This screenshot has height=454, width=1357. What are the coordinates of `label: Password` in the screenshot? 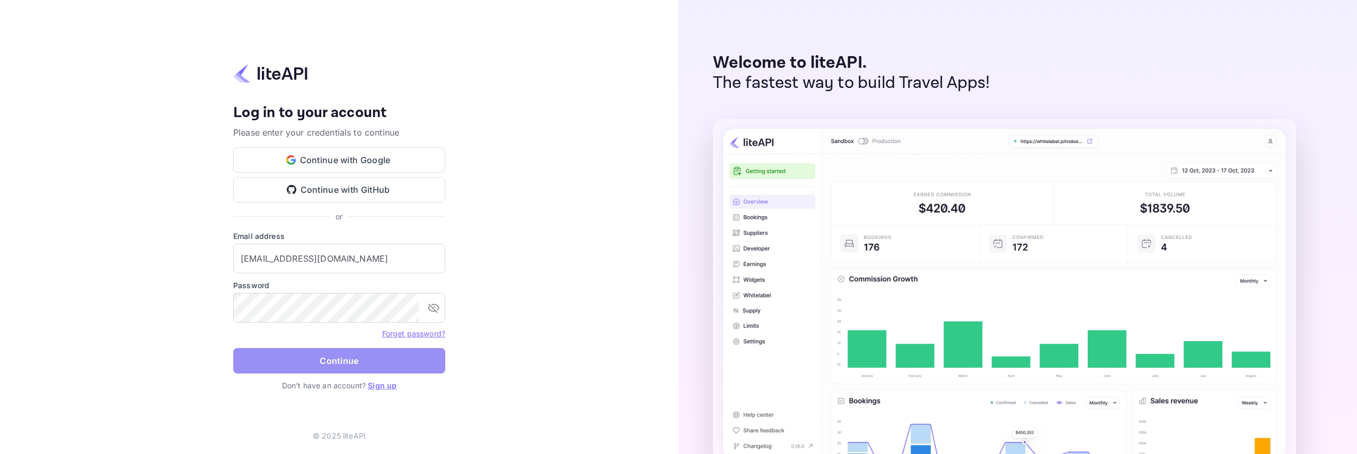 It's located at (339, 285).